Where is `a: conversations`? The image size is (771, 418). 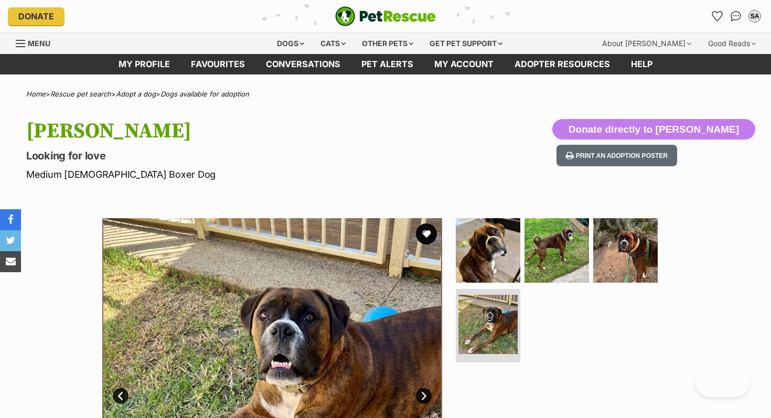 a: conversations is located at coordinates (303, 64).